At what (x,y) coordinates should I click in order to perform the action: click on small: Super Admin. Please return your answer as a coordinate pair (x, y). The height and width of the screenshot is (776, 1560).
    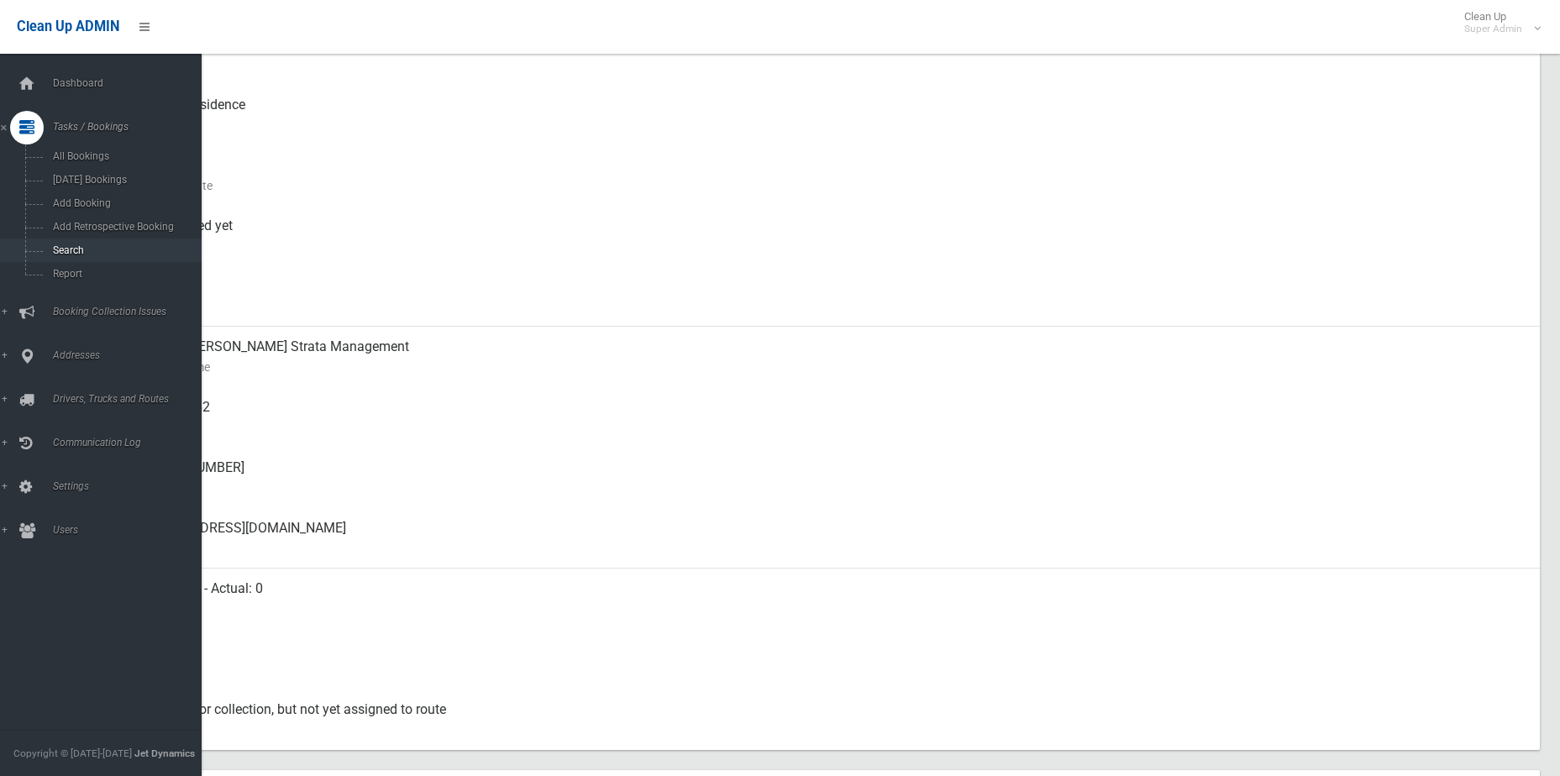
    Looking at the image, I should click on (1493, 29).